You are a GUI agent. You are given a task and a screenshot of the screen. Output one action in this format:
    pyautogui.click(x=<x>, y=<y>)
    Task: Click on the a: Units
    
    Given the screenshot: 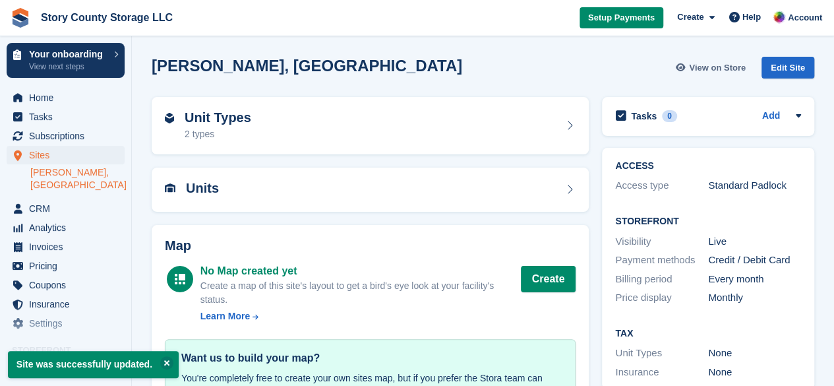 What is the action you would take?
    pyautogui.click(x=370, y=189)
    